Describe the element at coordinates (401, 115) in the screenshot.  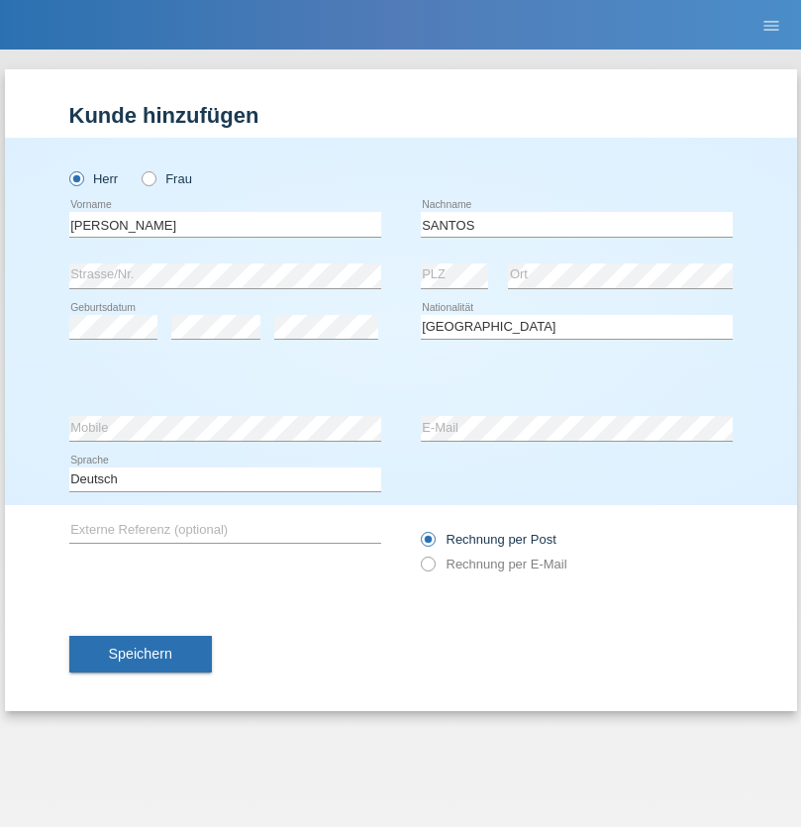
I see `h1: Kunde hinzufügen` at that location.